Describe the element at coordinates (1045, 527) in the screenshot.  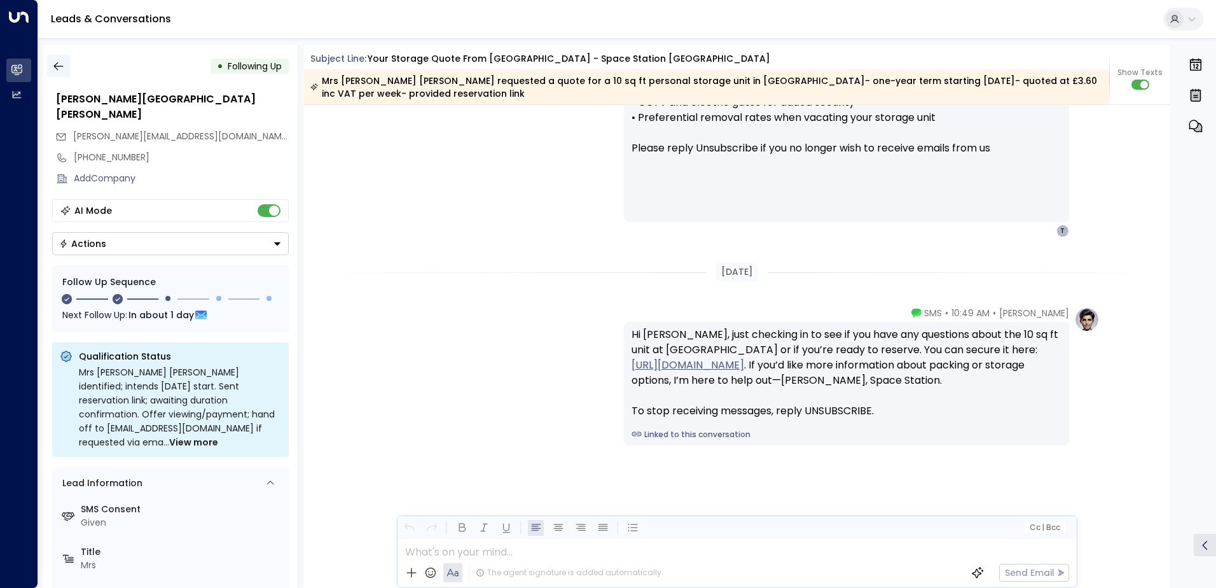
I see `button: Cc|Bcc` at that location.